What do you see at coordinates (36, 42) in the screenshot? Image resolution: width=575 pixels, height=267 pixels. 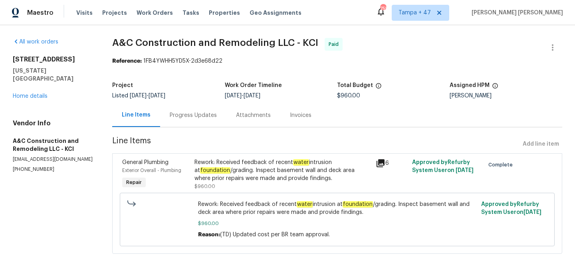 I see `a: All work orders` at bounding box center [36, 42].